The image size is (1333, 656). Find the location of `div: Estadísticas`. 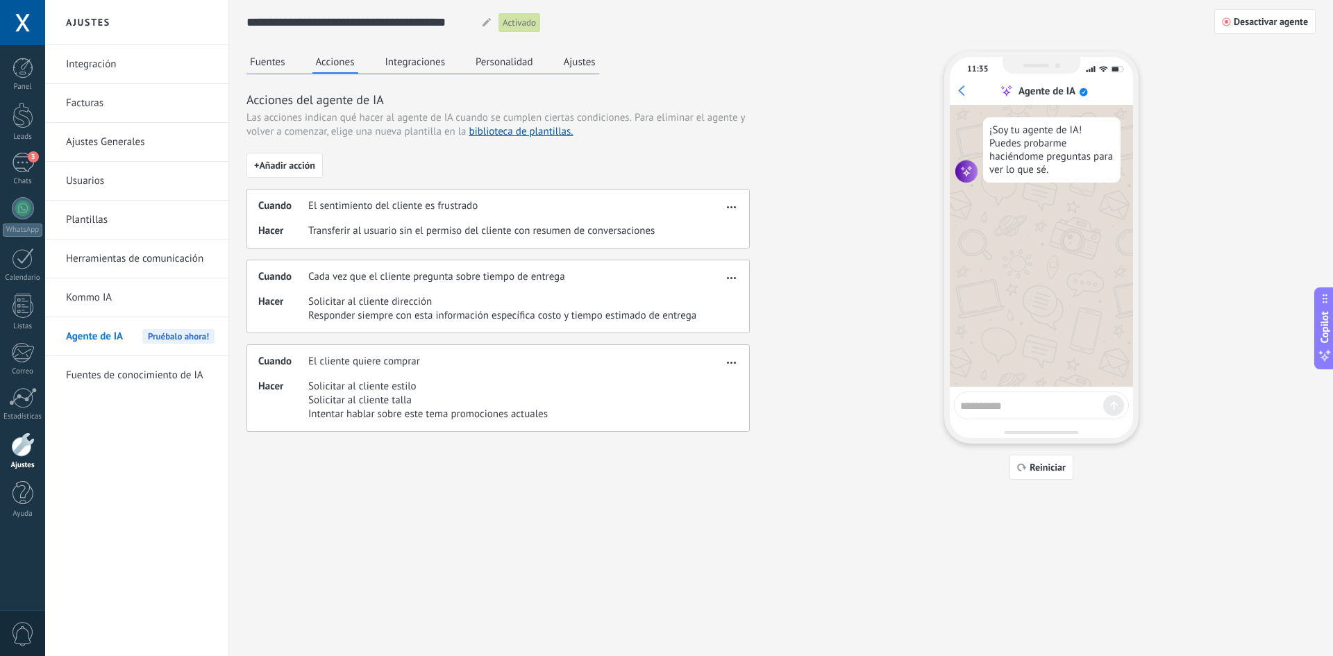

div: Estadísticas is located at coordinates (23, 417).